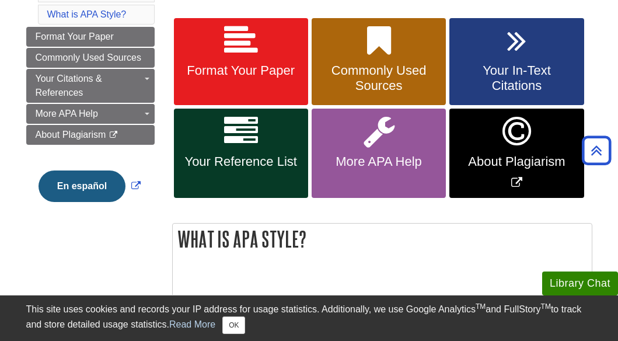 This screenshot has height=341, width=618. Describe the element at coordinates (241, 153) in the screenshot. I see `a: Your Reference List` at that location.